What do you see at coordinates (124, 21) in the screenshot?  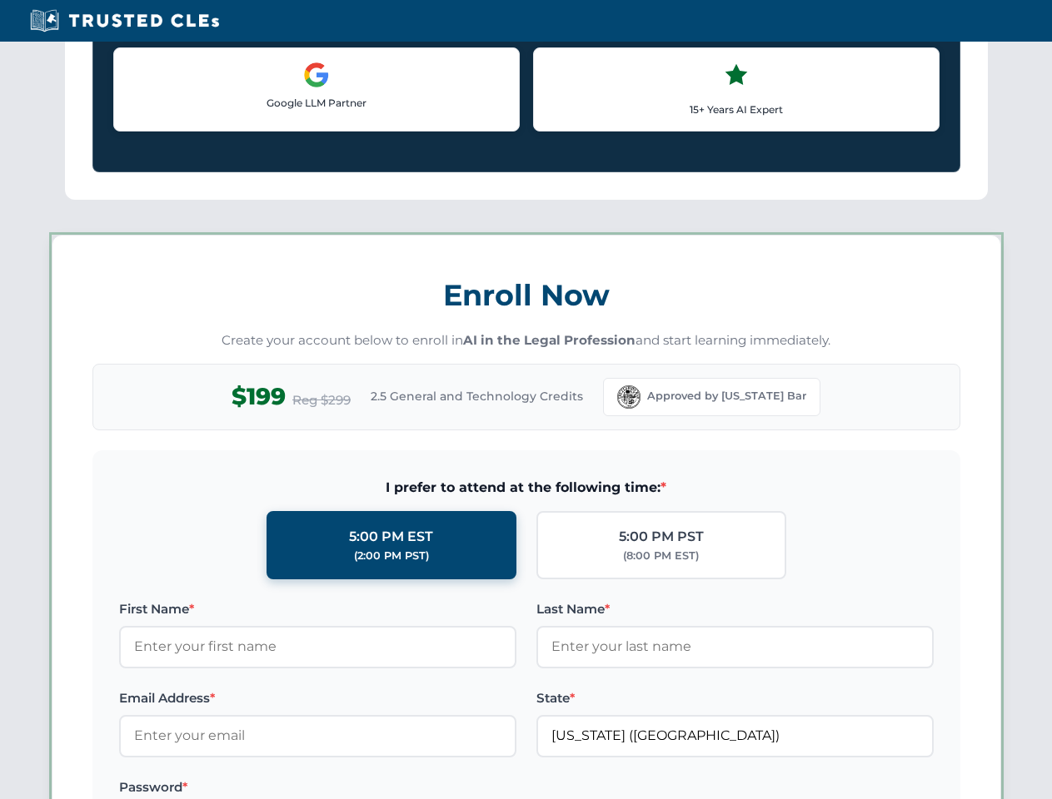 I see `img: Trusted CLEs` at bounding box center [124, 21].